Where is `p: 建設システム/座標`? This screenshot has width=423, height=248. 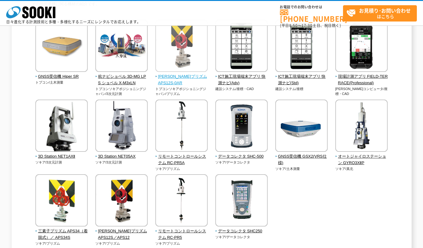 p: 建設システム/座標 is located at coordinates (301, 89).